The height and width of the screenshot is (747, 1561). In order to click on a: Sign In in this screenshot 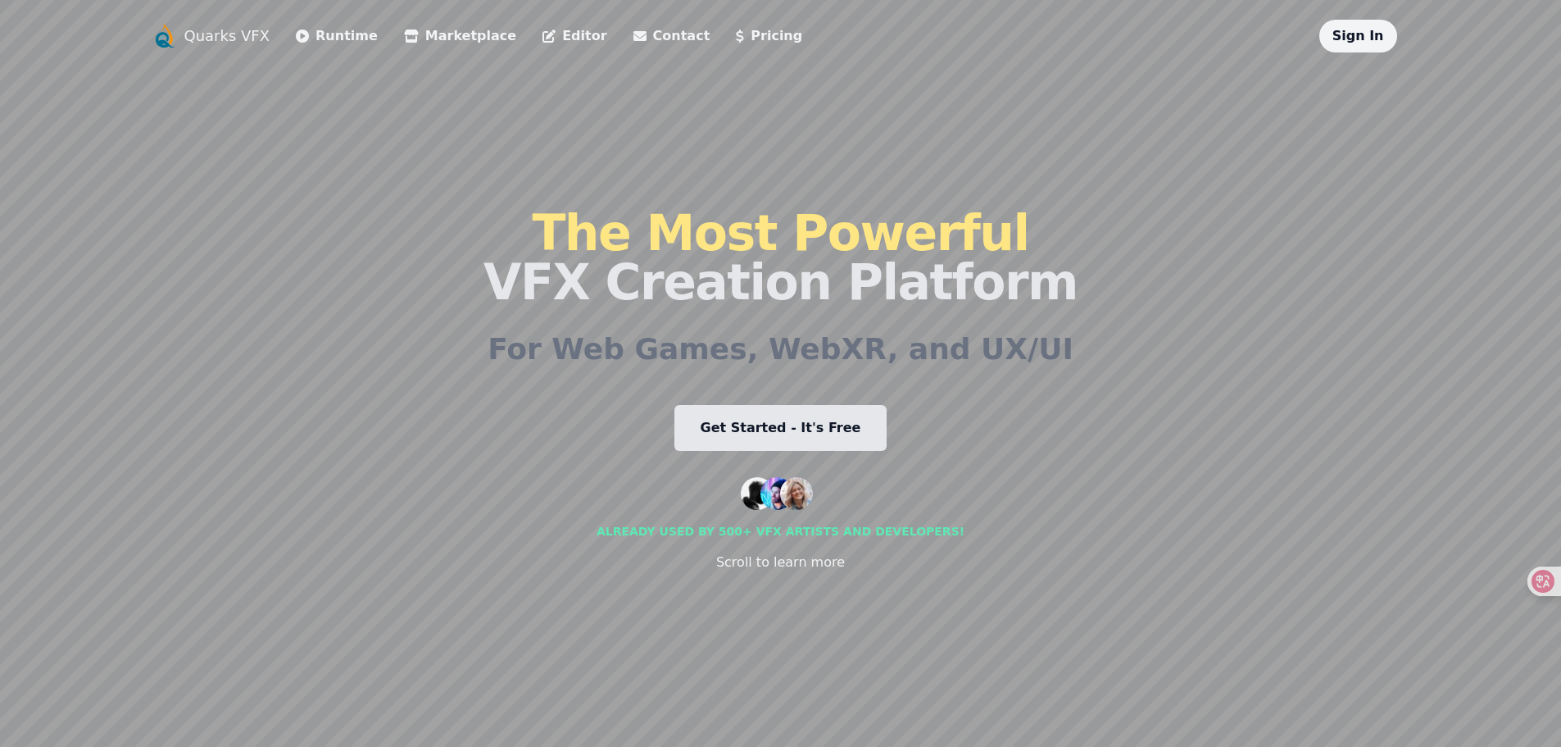, I will do `click(1358, 35)`.